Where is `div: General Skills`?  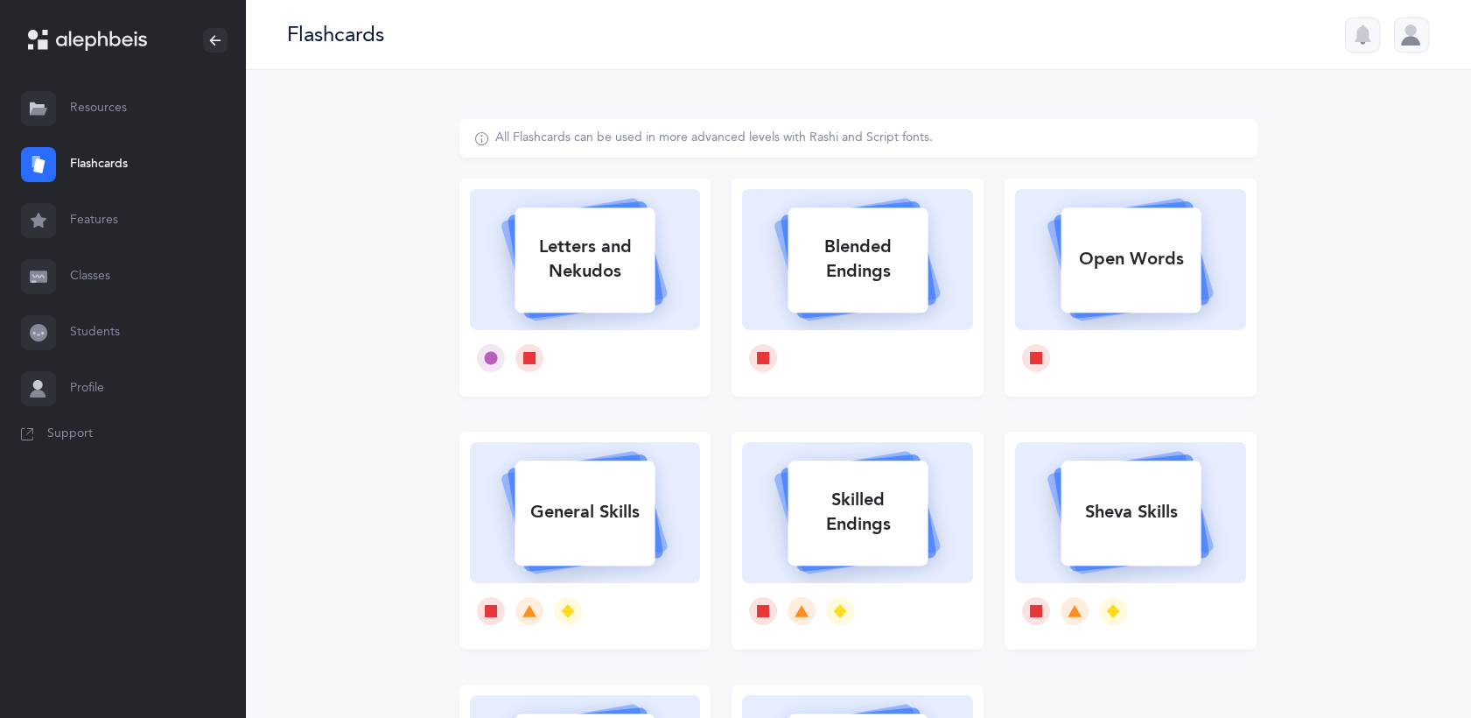 div: General Skills is located at coordinates (585, 512).